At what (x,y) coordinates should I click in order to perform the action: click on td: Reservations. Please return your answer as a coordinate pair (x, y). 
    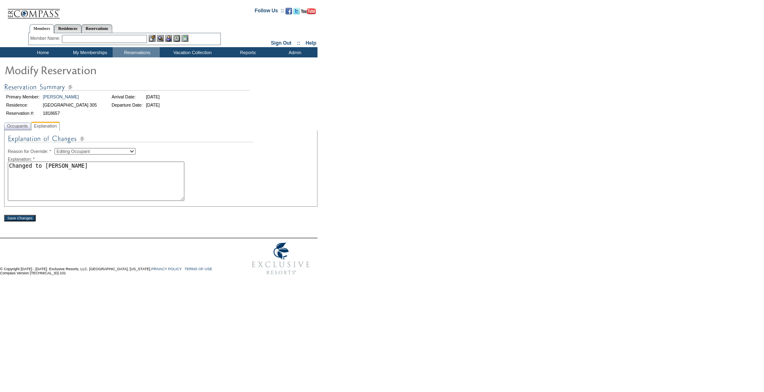
    Looking at the image, I should click on (136, 52).